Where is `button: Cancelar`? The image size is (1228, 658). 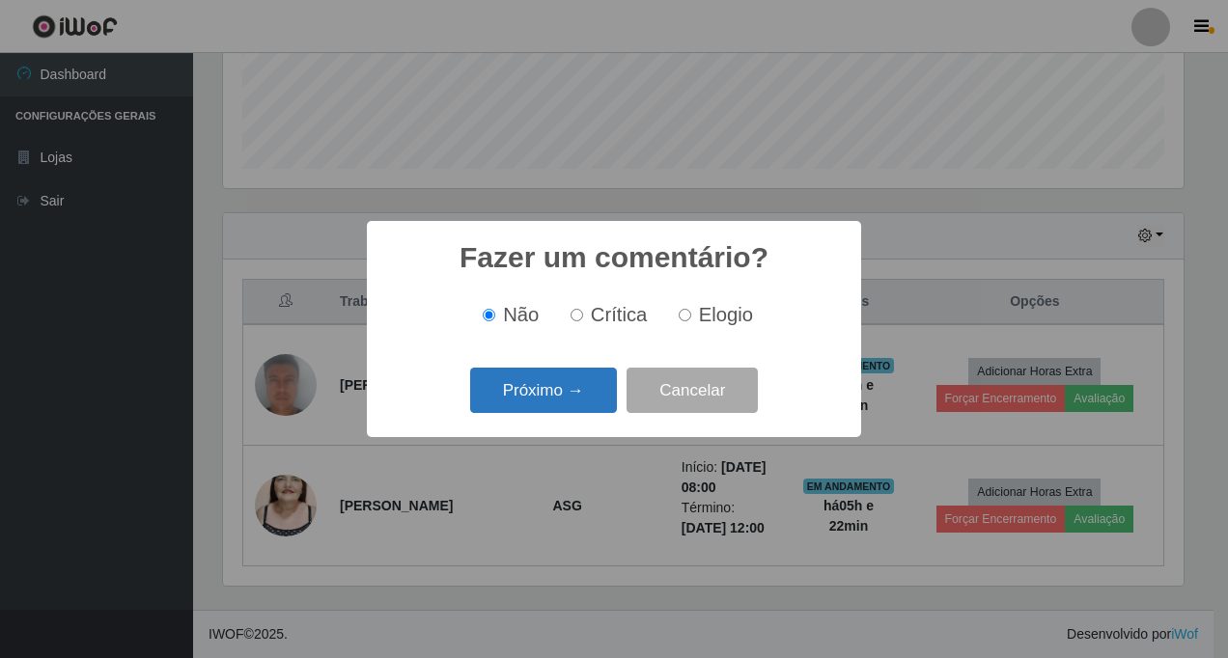 button: Cancelar is located at coordinates (692, 390).